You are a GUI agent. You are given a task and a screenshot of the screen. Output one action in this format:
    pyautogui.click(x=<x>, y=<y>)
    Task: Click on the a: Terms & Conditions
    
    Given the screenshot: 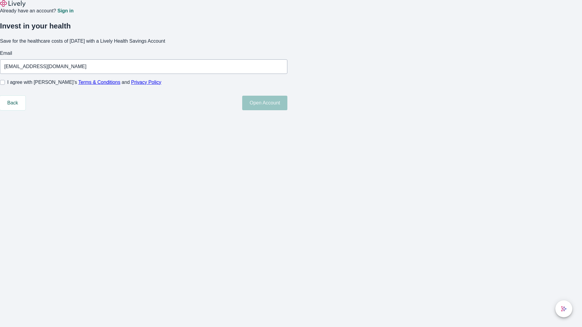 What is the action you would take?
    pyautogui.click(x=99, y=82)
    